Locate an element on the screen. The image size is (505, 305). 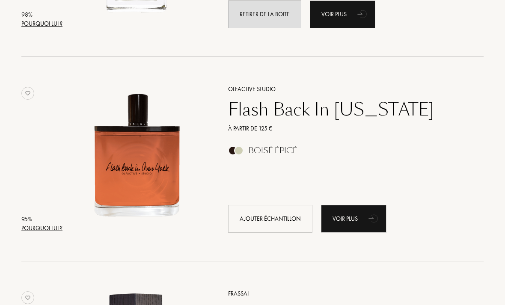
div: Retirer de la boite is located at coordinates (265, 14).